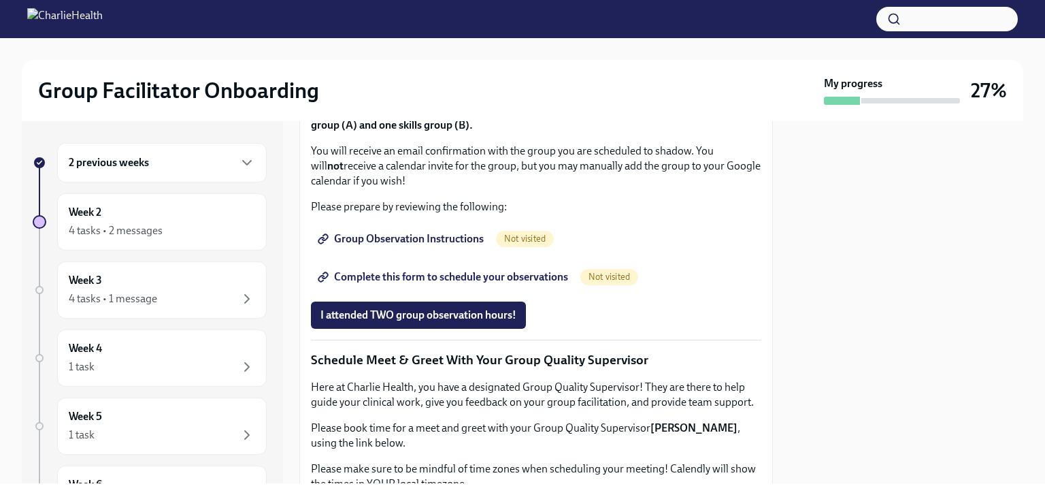  What do you see at coordinates (116, 231) in the screenshot?
I see `div: 4 tasks • 2 messages` at bounding box center [116, 231].